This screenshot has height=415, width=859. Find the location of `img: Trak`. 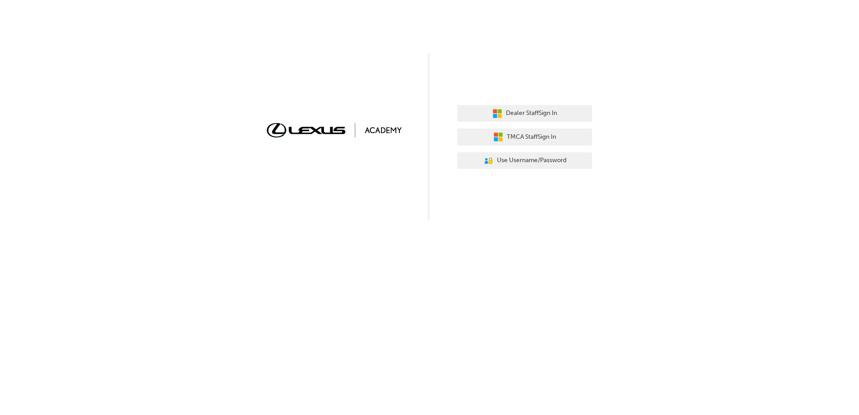

img: Trak is located at coordinates (334, 130).